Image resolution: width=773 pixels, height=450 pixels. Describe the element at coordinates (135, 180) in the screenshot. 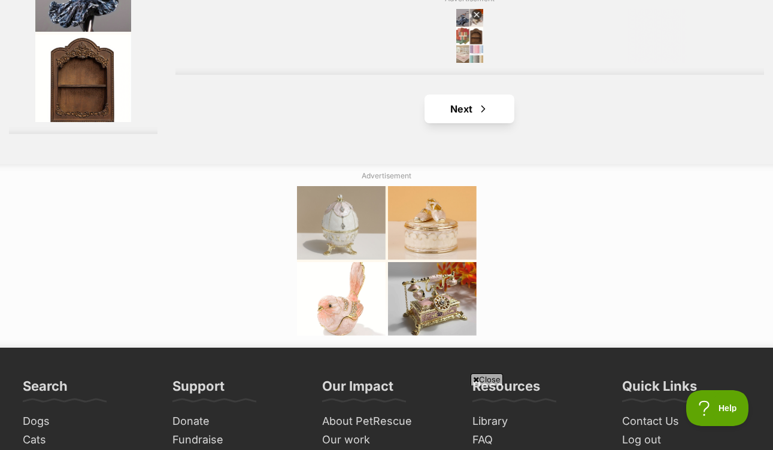

I see `img: https://img.kwcdn.com/product/open/2024-03-13/1710313125692-0ee2064007164b04b51e889f7e7d38a7-good...` at that location.